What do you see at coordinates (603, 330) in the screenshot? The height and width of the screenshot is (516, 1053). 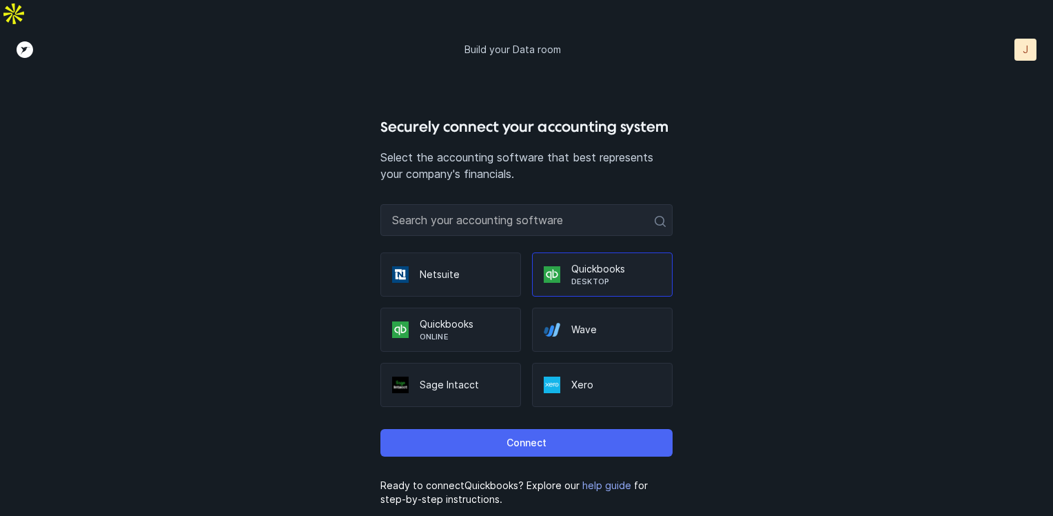 I see `div: Wave` at bounding box center [603, 330].